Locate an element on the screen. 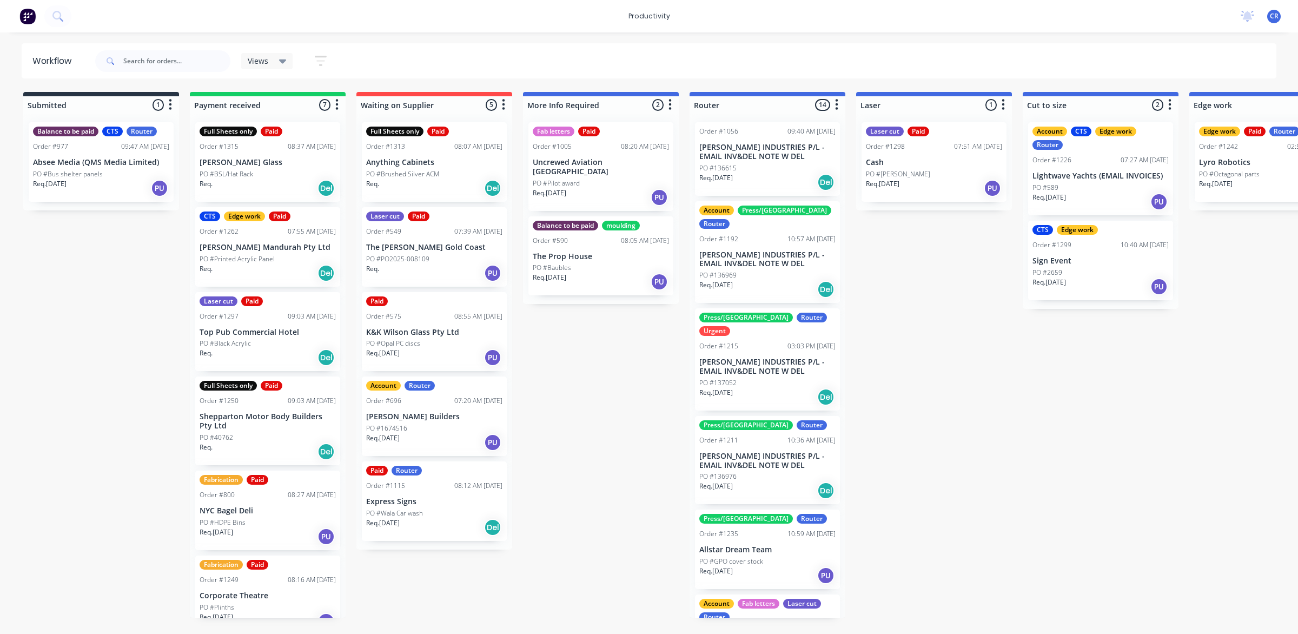  p: PO #PO2025-008109 is located at coordinates (397, 259).